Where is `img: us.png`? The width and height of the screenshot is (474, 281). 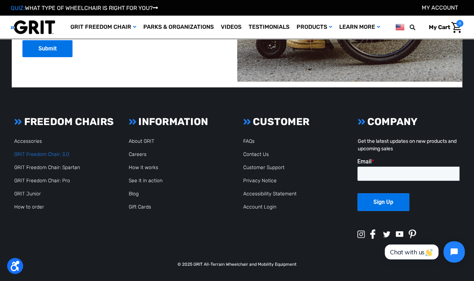
img: us.png is located at coordinates (399, 27).